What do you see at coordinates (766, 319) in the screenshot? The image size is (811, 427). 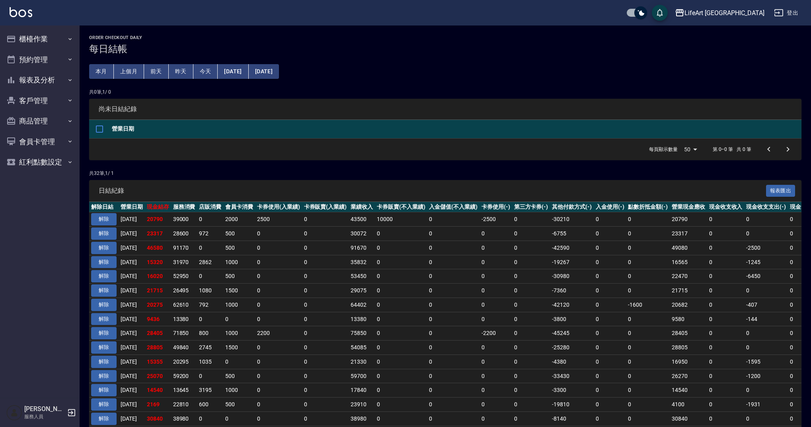 I see `td: -144` at bounding box center [766, 319].